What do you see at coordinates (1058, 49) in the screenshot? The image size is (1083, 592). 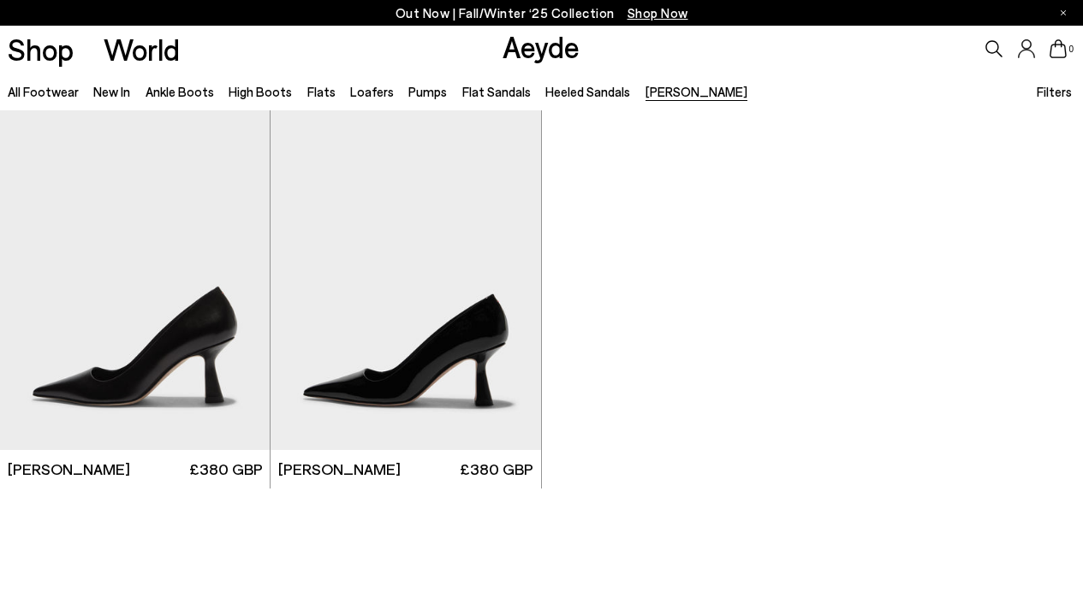 I see `a: 0` at bounding box center [1058, 49].